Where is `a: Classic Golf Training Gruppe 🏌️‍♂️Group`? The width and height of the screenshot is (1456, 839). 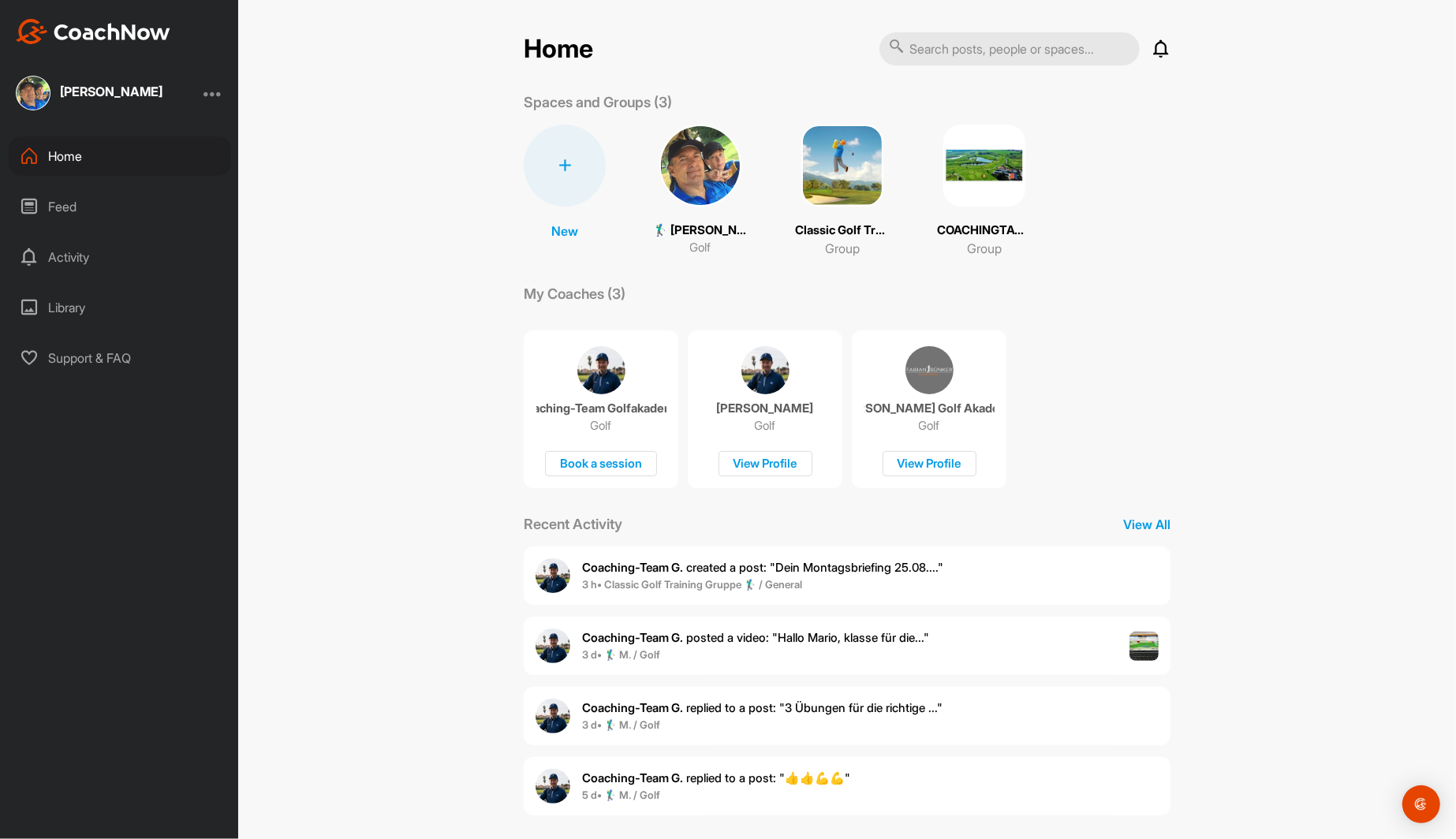
a: Classic Golf Training Gruppe 🏌️‍♂️Group is located at coordinates (842, 191).